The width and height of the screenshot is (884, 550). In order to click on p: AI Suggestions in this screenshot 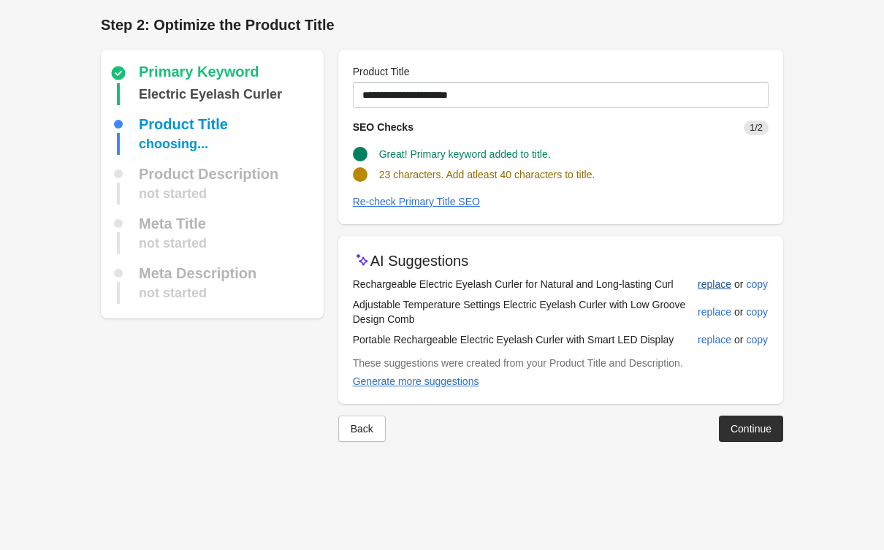, I will do `click(419, 261)`.